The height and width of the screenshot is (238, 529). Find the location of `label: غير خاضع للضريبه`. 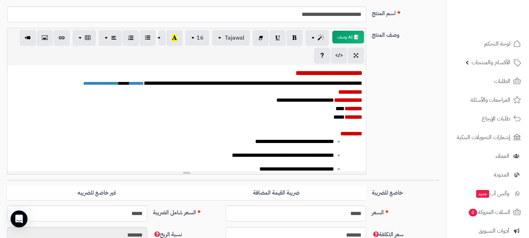

label: غير خاضع للضريبه is located at coordinates (97, 193).